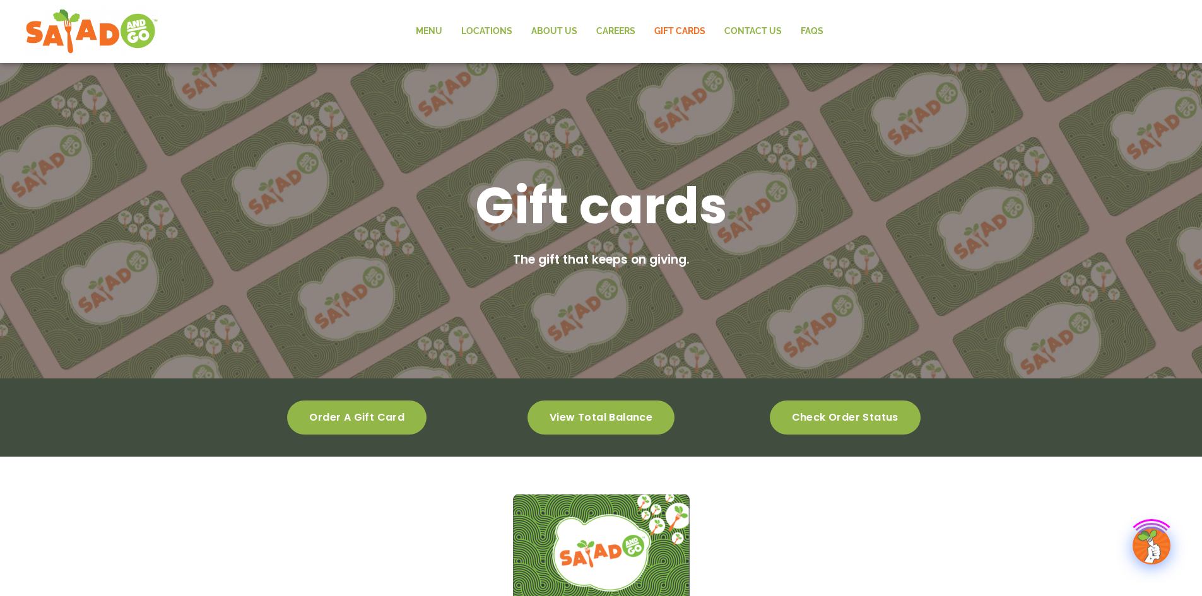  I want to click on a: View total balance, so click(601, 418).